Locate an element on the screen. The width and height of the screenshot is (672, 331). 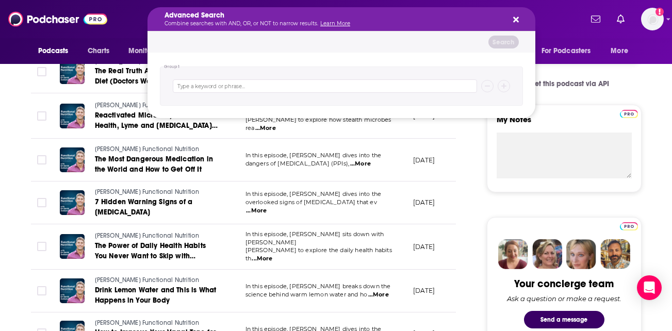
span: Charts is located at coordinates (99, 51).